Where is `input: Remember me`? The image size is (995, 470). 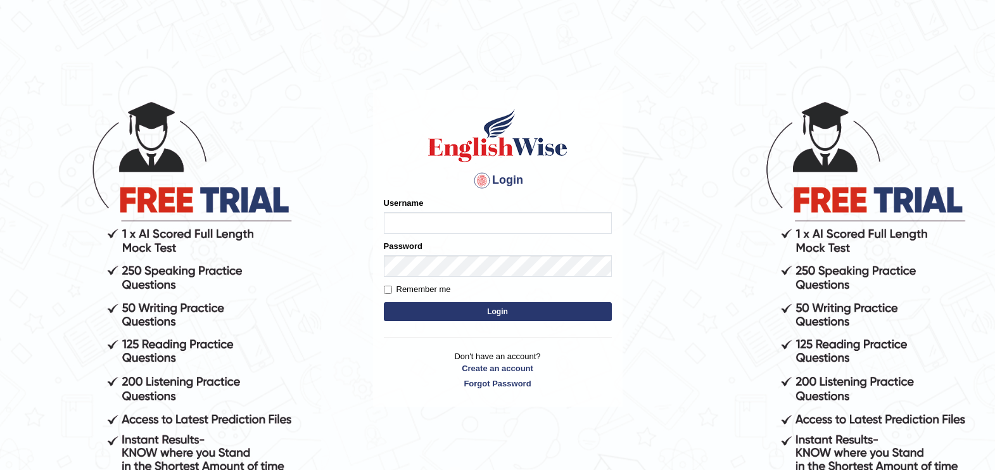 input: Remember me is located at coordinates (387, 289).